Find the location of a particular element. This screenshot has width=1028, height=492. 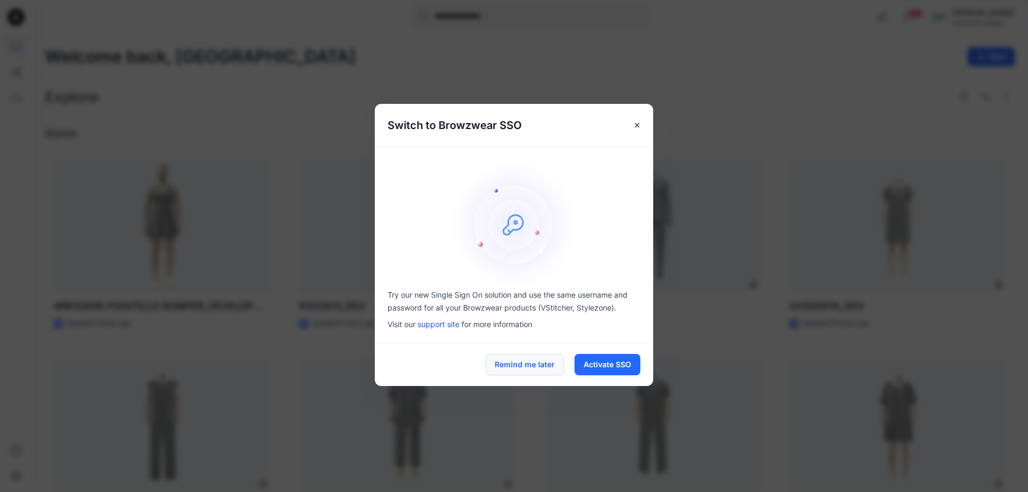

button: Remind me later is located at coordinates (525, 365).